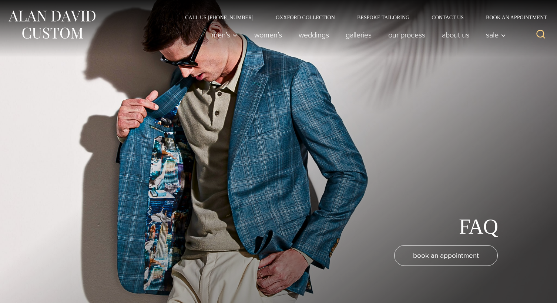  I want to click on span: book an appointment, so click(446, 255).